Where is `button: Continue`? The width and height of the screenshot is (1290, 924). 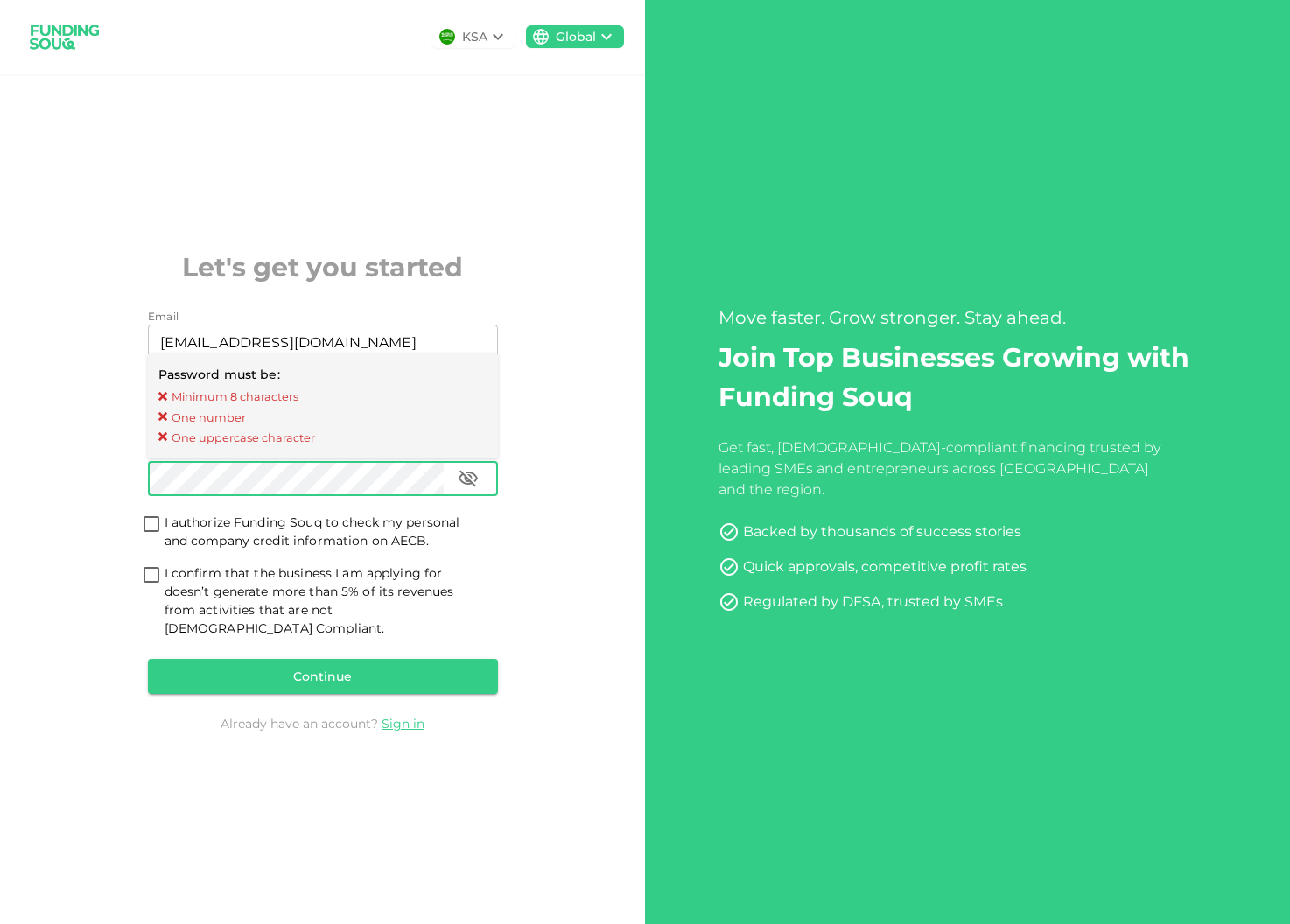 button: Continue is located at coordinates (323, 676).